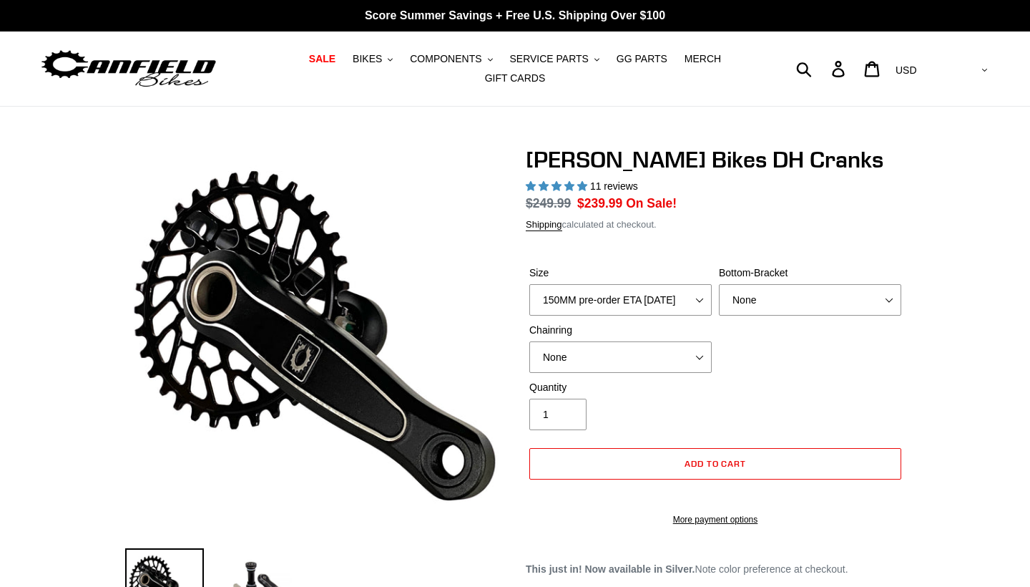  I want to click on span: 11 reviews, so click(614, 186).